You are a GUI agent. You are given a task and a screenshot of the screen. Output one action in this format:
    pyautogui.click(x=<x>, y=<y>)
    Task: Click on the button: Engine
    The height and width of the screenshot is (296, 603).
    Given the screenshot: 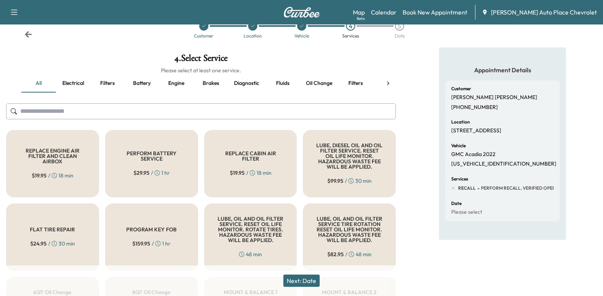 What is the action you would take?
    pyautogui.click(x=176, y=83)
    